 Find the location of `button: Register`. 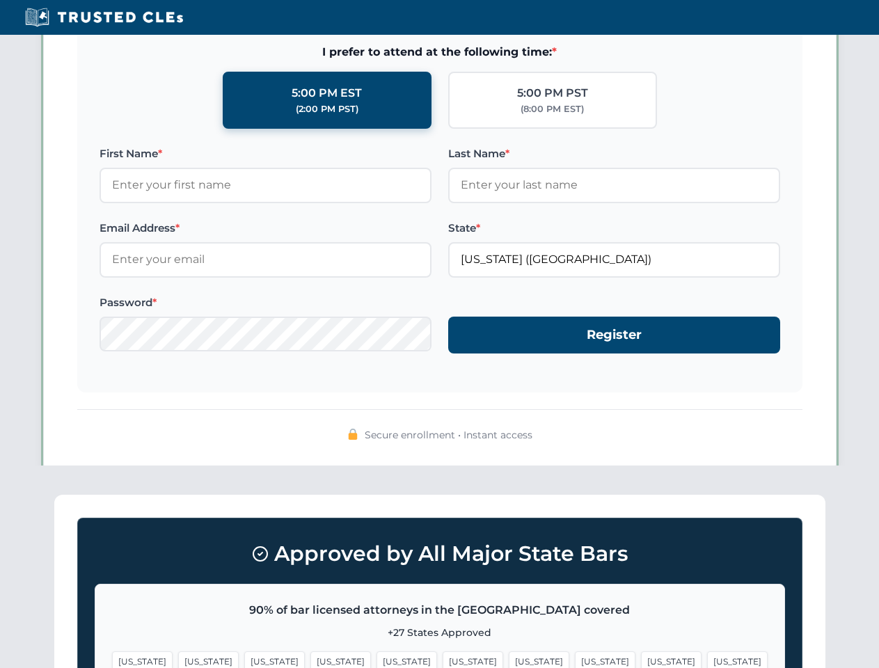

button: Register is located at coordinates (614, 335).